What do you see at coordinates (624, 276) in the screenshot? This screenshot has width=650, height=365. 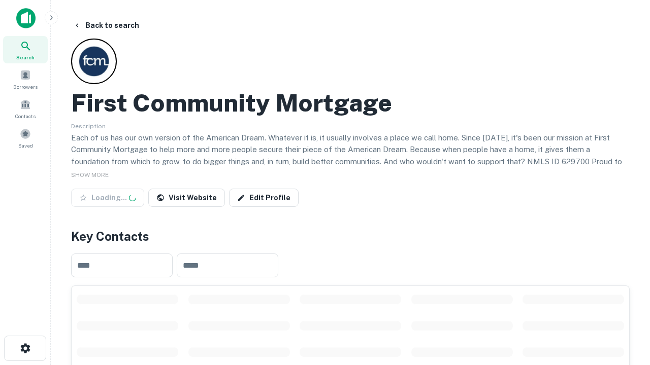 I see `div: Chat Widget` at bounding box center [624, 276].